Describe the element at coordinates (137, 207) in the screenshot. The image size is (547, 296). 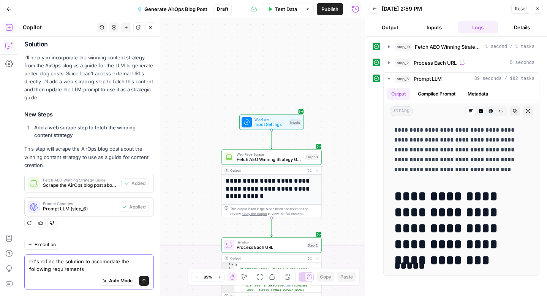
I see `span: Applied` at that location.